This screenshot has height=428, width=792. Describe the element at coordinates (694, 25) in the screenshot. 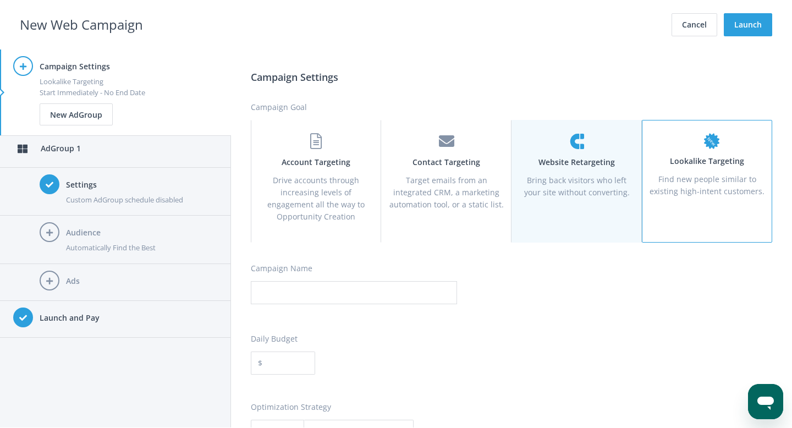

I see `button: Cancel` at that location.